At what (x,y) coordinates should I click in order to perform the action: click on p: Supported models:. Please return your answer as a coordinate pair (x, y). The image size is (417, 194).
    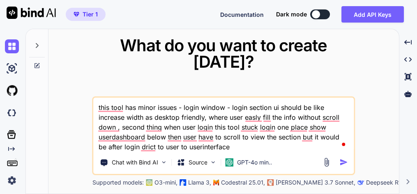
    Looking at the image, I should click on (118, 183).